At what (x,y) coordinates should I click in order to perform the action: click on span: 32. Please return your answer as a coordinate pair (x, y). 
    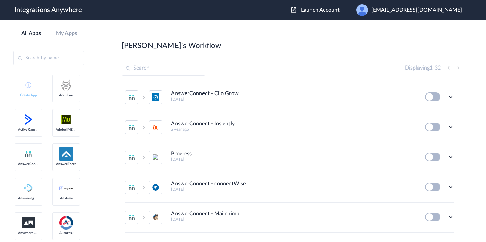
    Looking at the image, I should click on (438, 68).